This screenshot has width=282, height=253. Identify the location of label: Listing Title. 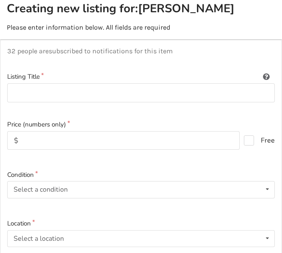
(141, 77).